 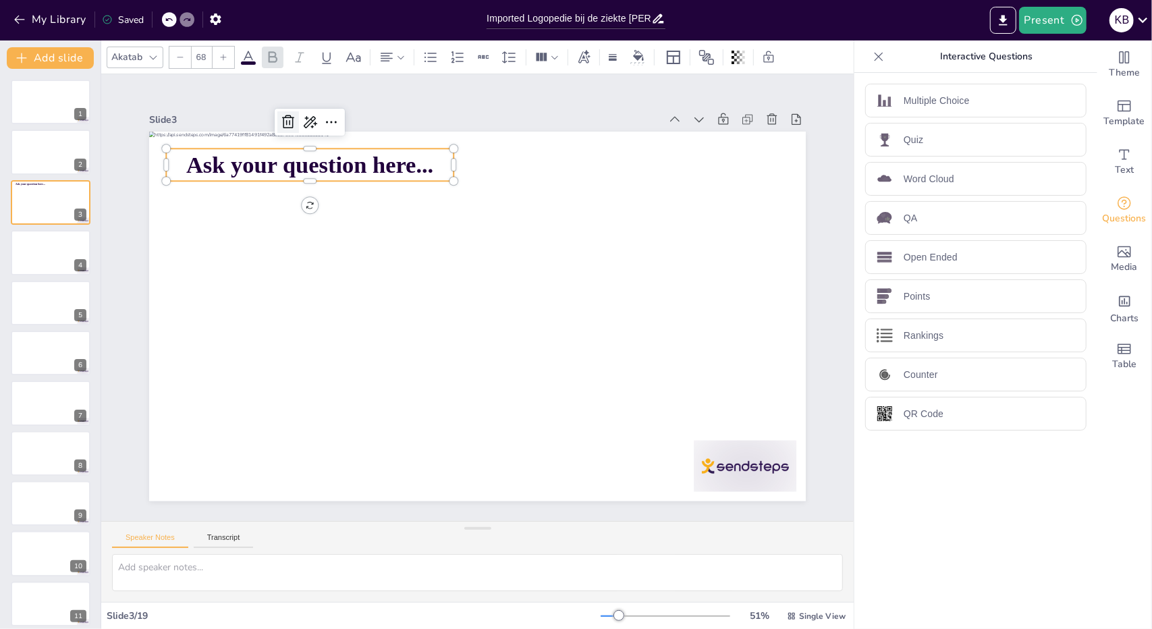 I want to click on p: Open Ended, so click(x=931, y=257).